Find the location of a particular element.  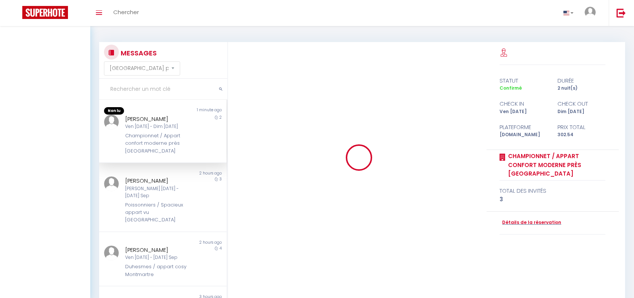

div: statut is located at coordinates (524, 81).